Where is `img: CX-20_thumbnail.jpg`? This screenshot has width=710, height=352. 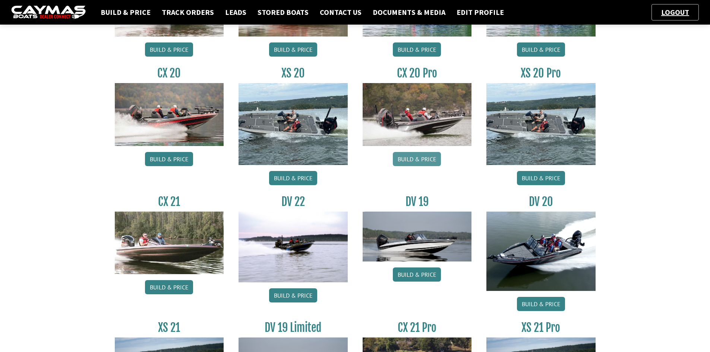
img: CX-20_thumbnail.jpg is located at coordinates (169, 114).